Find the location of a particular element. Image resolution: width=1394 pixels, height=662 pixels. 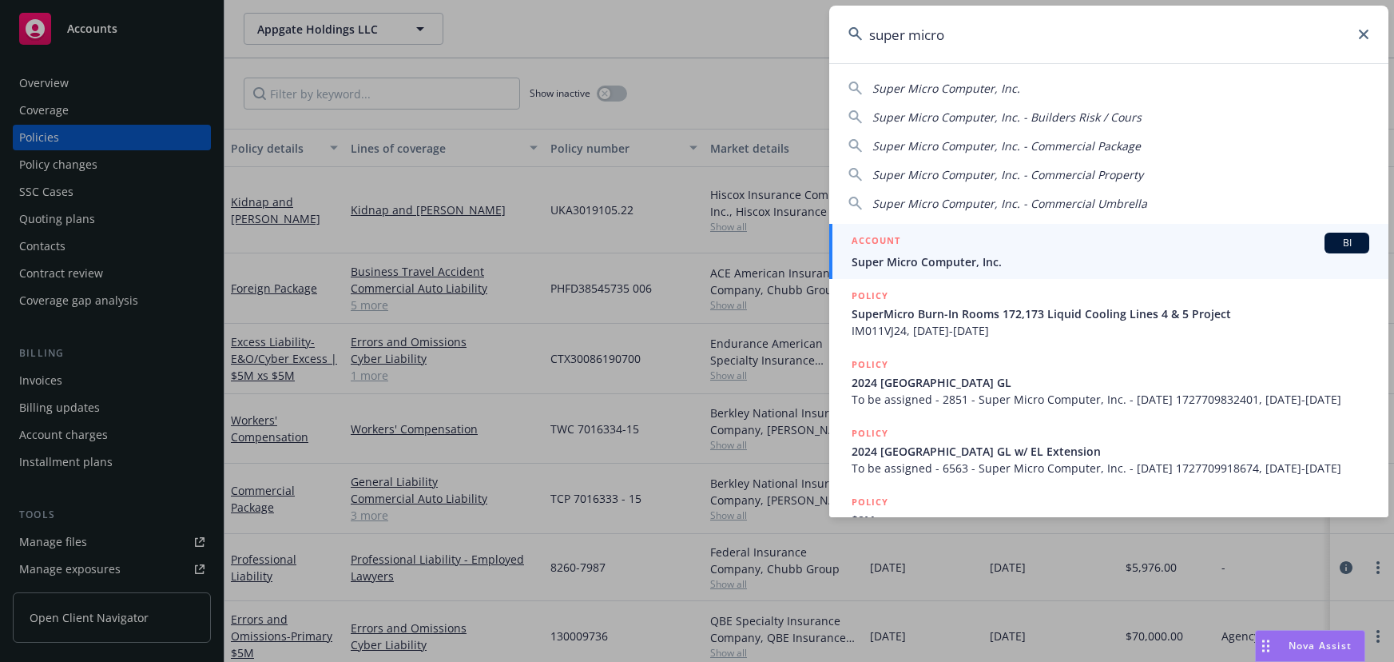

a: ACCOUNTBISuper Micro Computer, Inc. is located at coordinates (1109, 251).